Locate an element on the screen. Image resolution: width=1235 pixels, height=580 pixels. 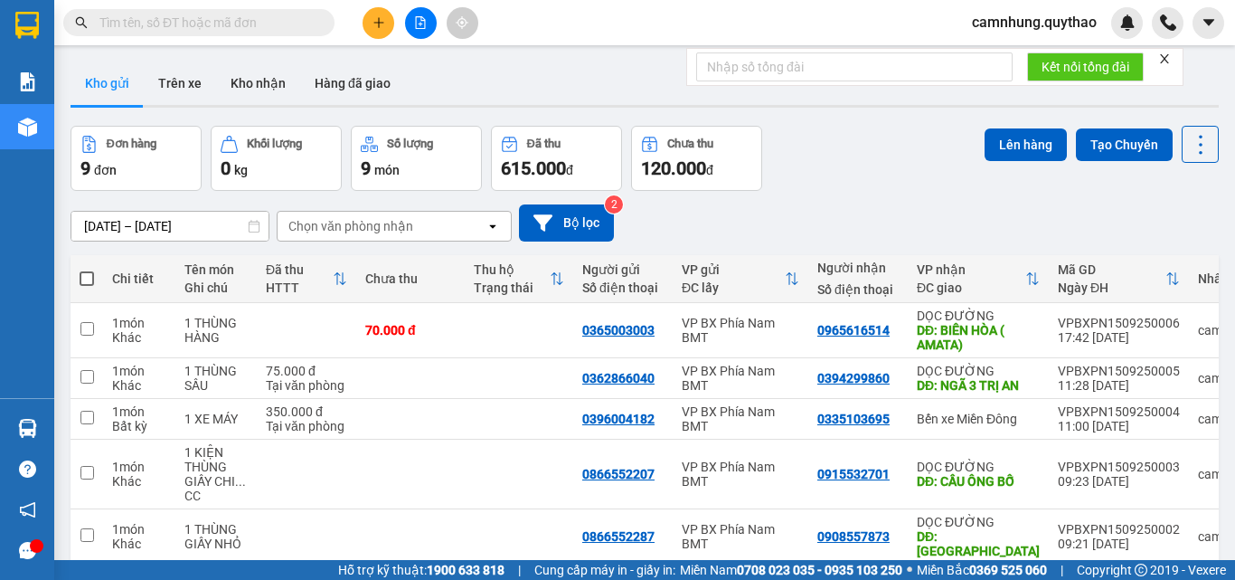
span: Miền Bắc is located at coordinates (982, 570).